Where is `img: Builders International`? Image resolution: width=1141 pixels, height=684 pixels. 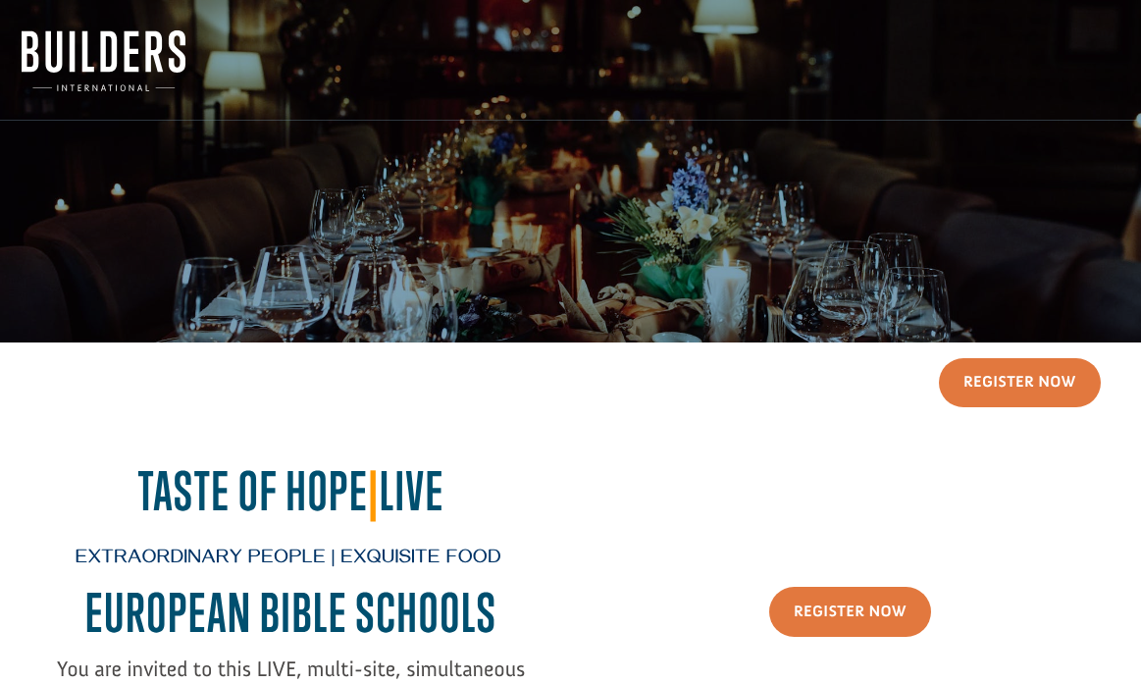 img: Builders International is located at coordinates (103, 61).